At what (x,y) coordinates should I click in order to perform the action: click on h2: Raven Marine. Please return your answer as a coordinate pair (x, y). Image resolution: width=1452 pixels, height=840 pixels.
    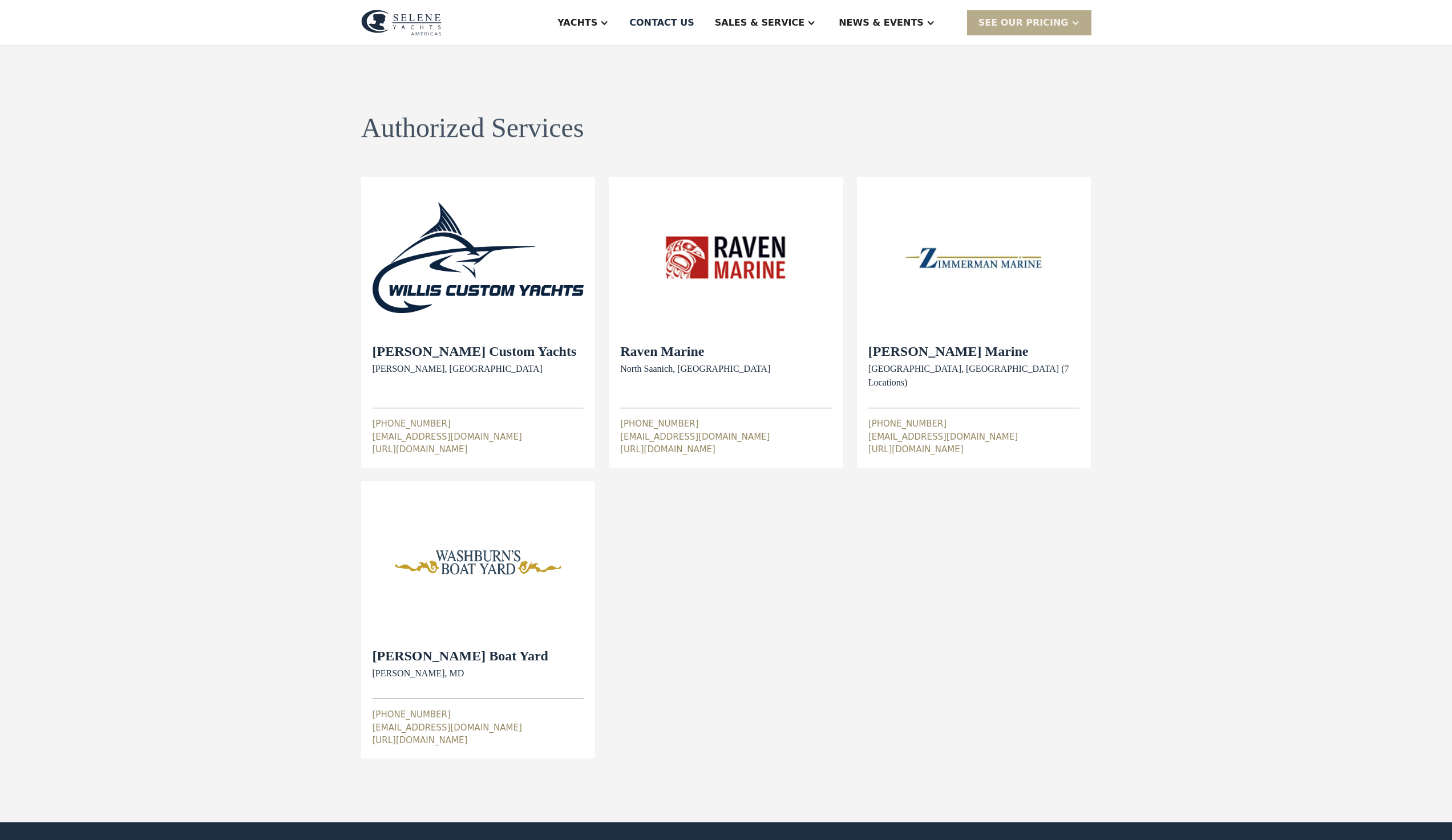
    Looking at the image, I should click on (695, 352).